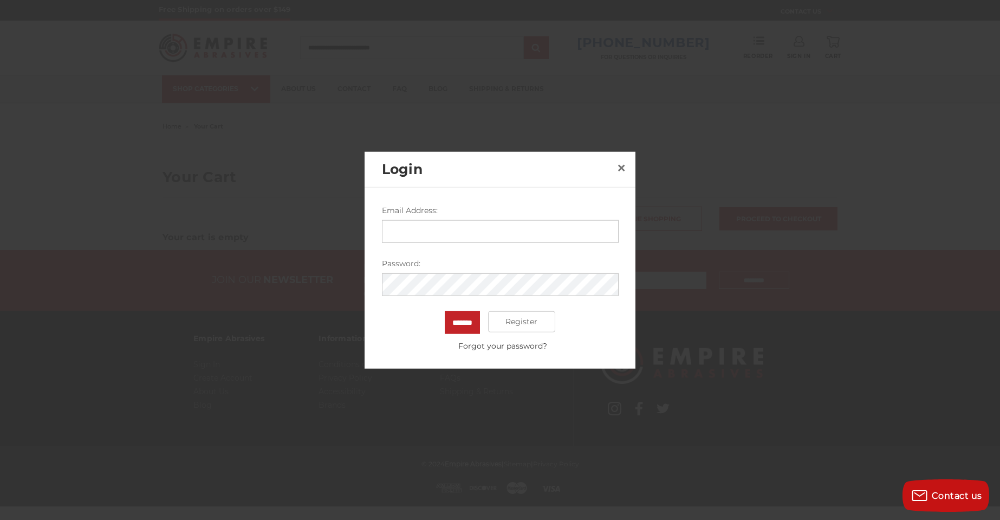 Image resolution: width=1000 pixels, height=520 pixels. Describe the element at coordinates (957, 495) in the screenshot. I see `span: Contact us` at that location.